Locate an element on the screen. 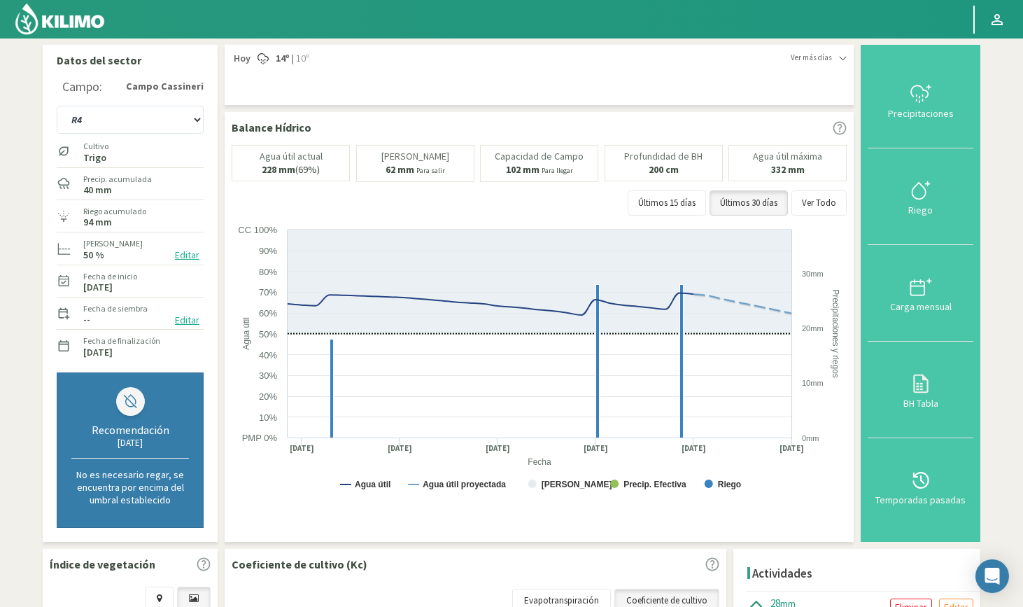 The image size is (1023, 607). text: Precipitaciones y riegos is located at coordinates (835, 333).